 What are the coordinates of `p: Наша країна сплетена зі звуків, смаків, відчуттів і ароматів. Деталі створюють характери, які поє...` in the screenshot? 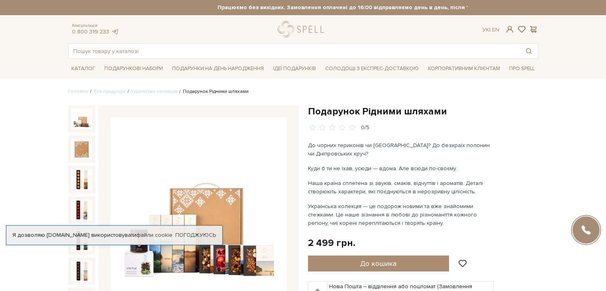 It's located at (401, 187).